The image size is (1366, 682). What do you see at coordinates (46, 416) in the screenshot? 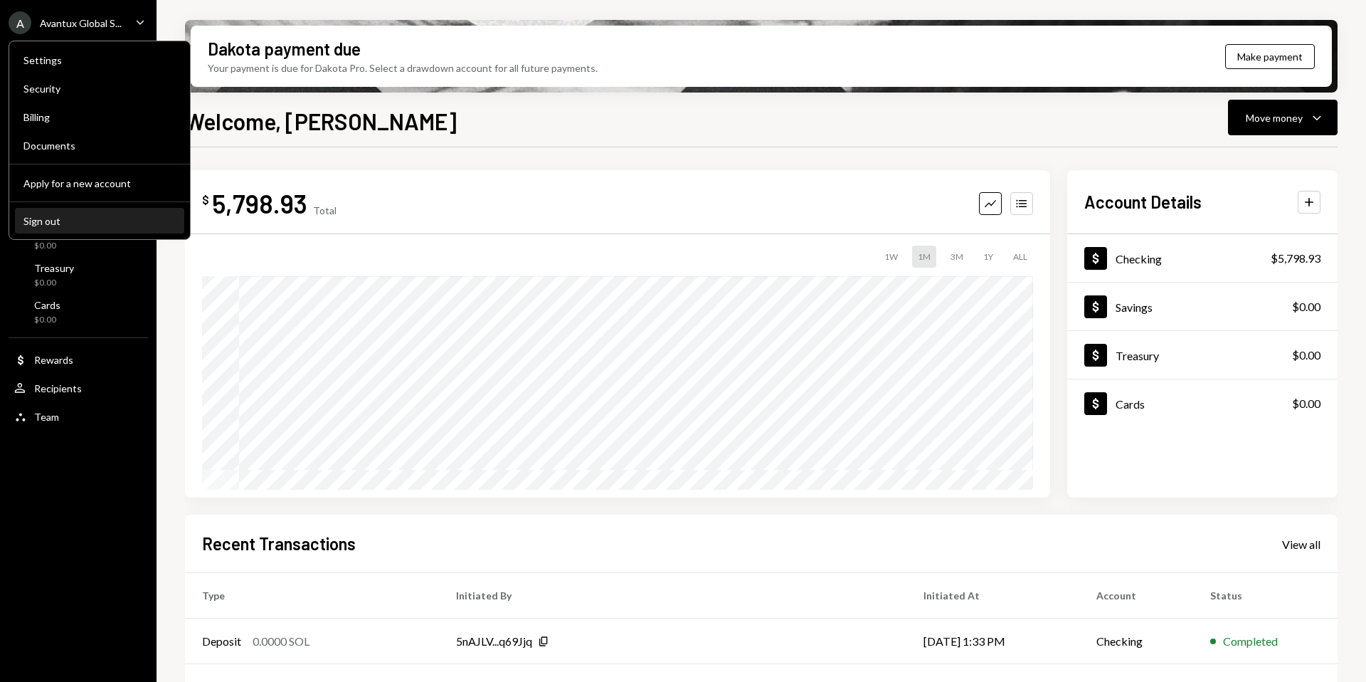
I see `div: Team` at bounding box center [46, 416].